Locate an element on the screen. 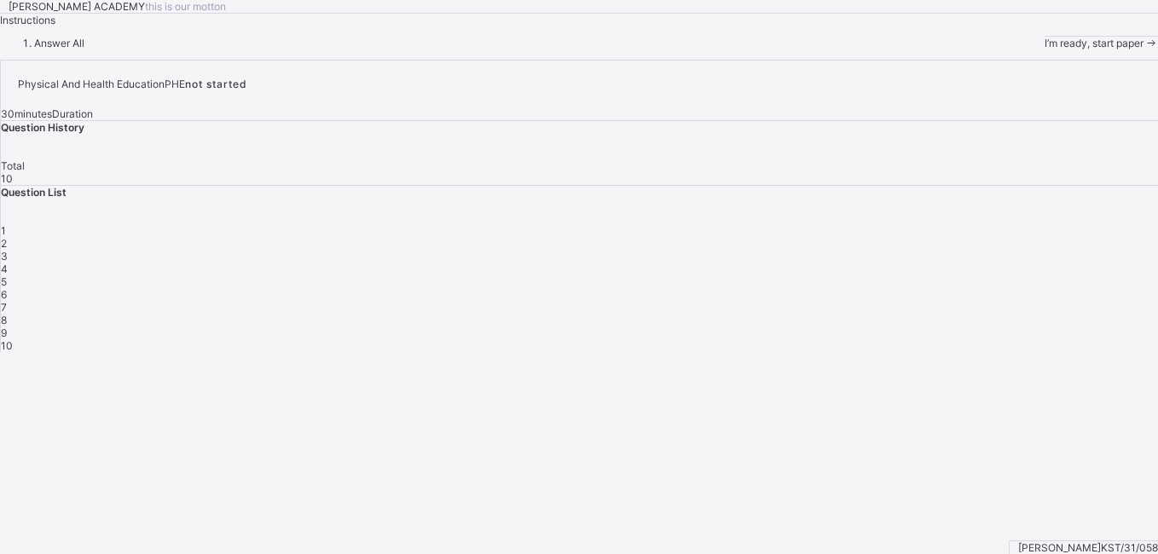 The image size is (1158, 554). span: 8 is located at coordinates (3, 320).